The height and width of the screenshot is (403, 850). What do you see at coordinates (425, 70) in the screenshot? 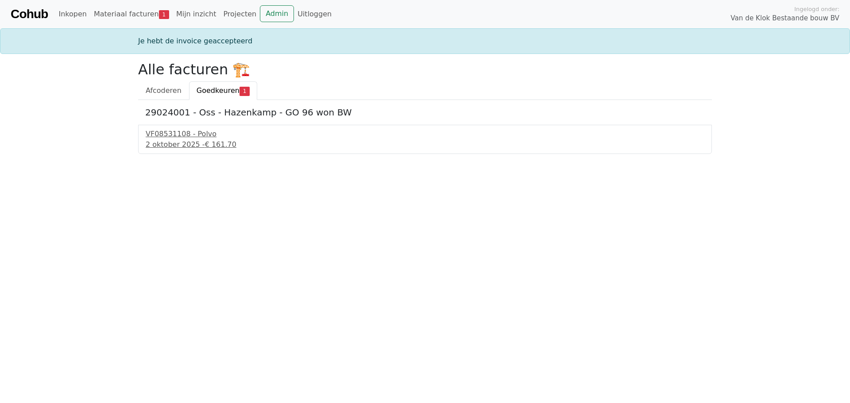
I see `h2: Alle facturen 🏗️` at bounding box center [425, 70].